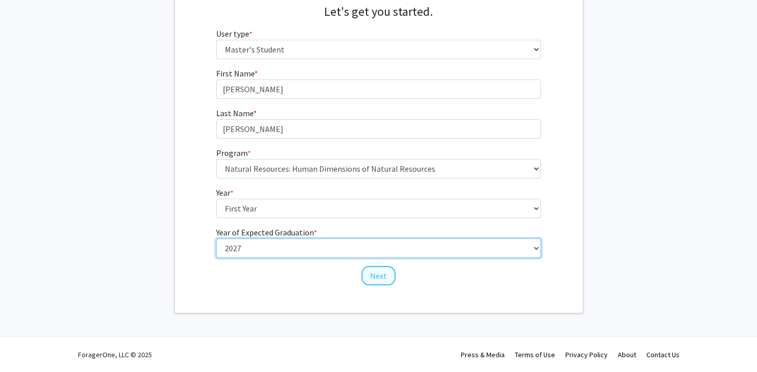  What do you see at coordinates (234, 34) in the screenshot?
I see `label: User type` at bounding box center [234, 34].